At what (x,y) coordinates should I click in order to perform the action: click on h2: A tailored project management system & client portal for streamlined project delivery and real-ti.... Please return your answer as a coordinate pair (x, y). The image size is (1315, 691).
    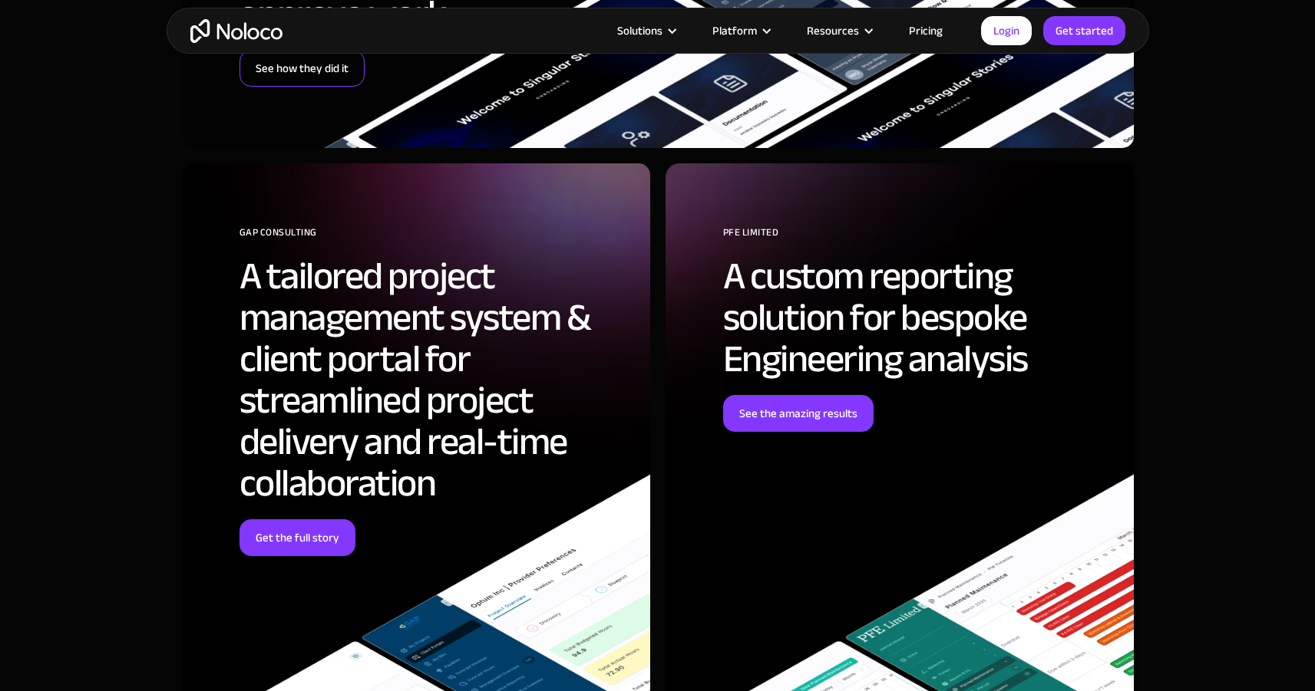
    Looking at the image, I should click on (433, 380).